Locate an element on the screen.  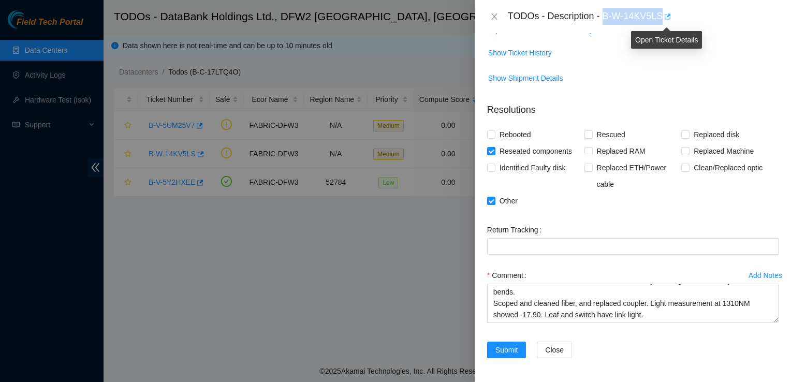
button: Show Shipment Details is located at coordinates (526, 78).